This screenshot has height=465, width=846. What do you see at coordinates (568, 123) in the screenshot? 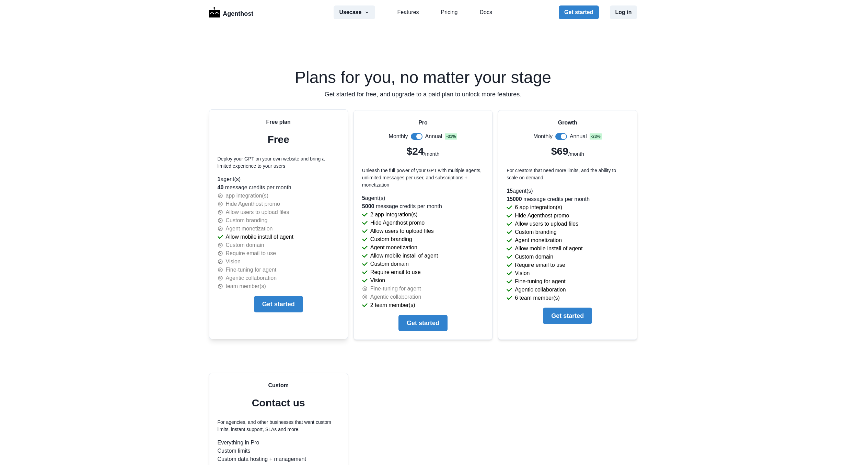
I see `p: Growth` at bounding box center [568, 123].